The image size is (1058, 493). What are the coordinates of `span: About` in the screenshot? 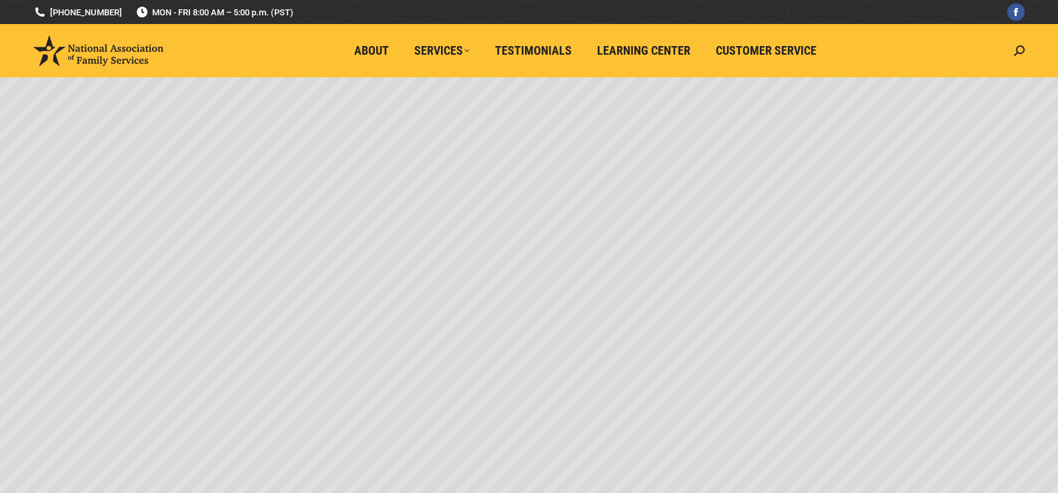 It's located at (371, 51).